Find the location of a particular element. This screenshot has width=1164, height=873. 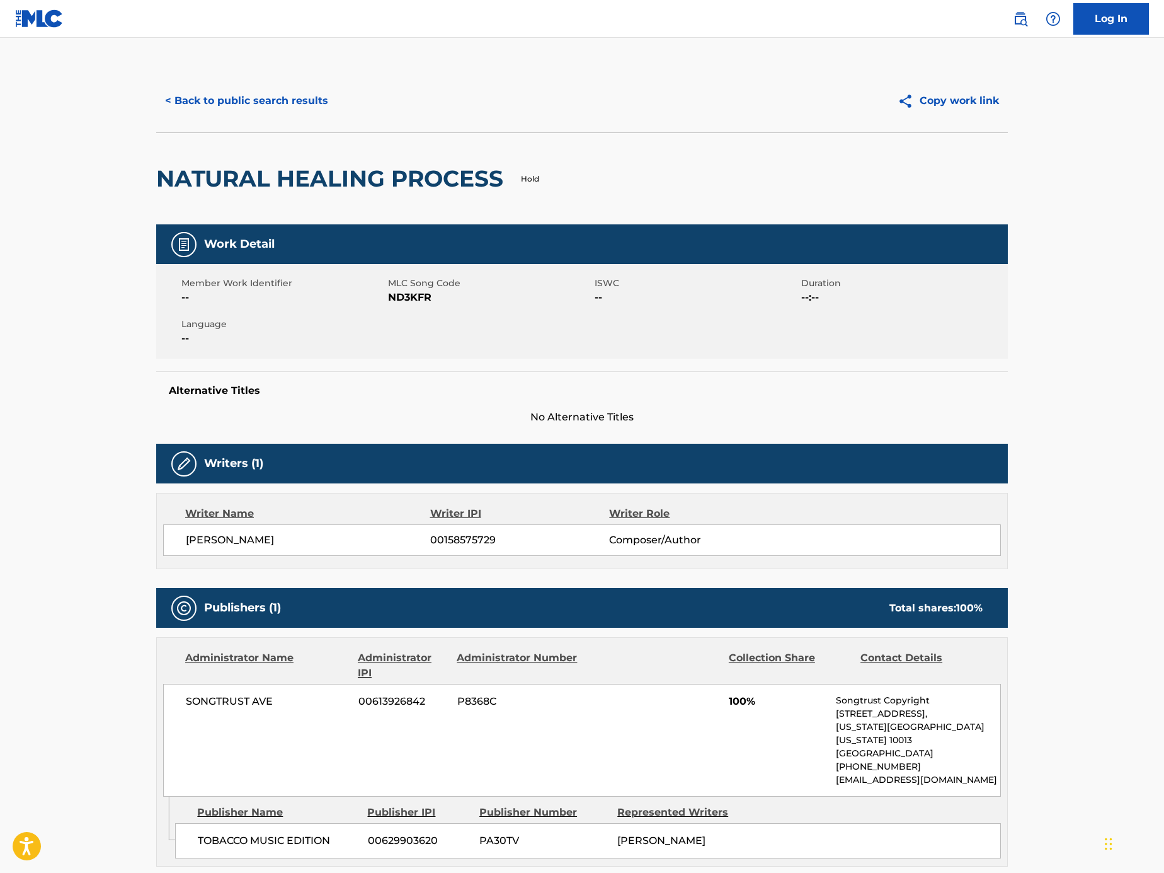

h5: Writers (1) is located at coordinates (234, 463).